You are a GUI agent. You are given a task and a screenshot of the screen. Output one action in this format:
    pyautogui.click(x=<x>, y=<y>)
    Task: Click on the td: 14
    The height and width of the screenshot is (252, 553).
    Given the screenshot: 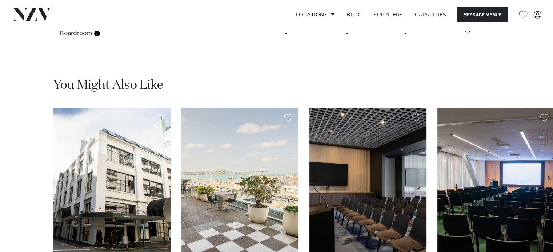 What is the action you would take?
    pyautogui.click(x=468, y=33)
    